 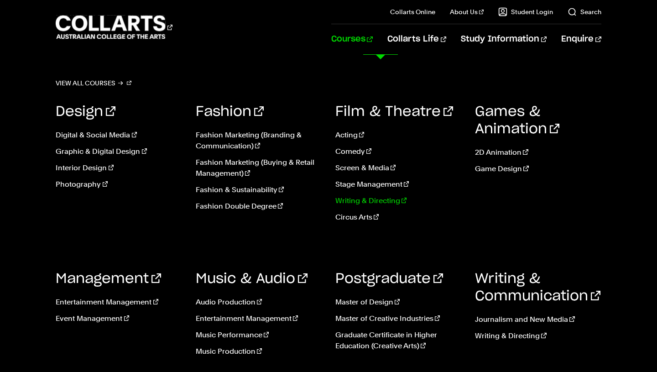 I want to click on a: Graduate Certificate in Higher Education (Creative Arts), so click(x=398, y=340).